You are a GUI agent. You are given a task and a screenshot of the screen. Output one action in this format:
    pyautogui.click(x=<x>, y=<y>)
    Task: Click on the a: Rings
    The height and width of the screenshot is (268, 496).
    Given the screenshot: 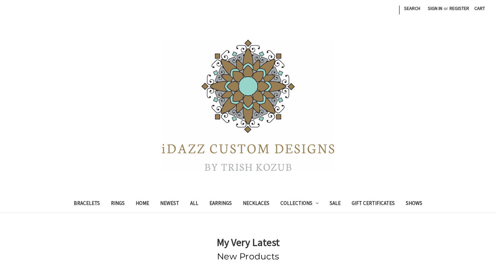 What is the action you would take?
    pyautogui.click(x=118, y=204)
    